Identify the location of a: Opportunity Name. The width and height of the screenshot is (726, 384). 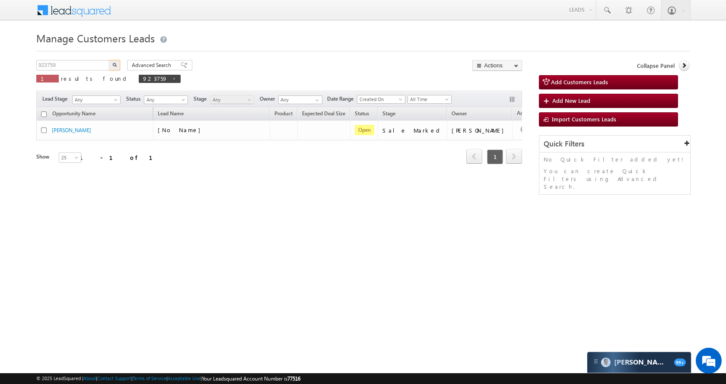
(74, 115).